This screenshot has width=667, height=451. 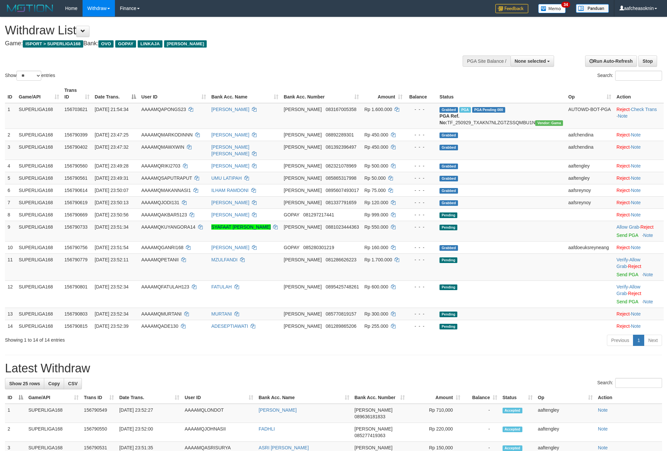 I want to click on span: Copy 081286626223 to clipboard, so click(x=341, y=260).